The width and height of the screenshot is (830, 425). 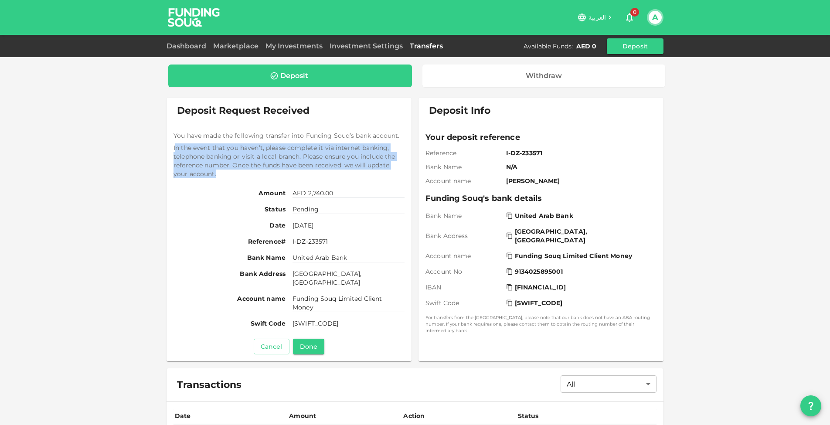 What do you see at coordinates (243, 110) in the screenshot?
I see `span: Deposit Request Received` at bounding box center [243, 110].